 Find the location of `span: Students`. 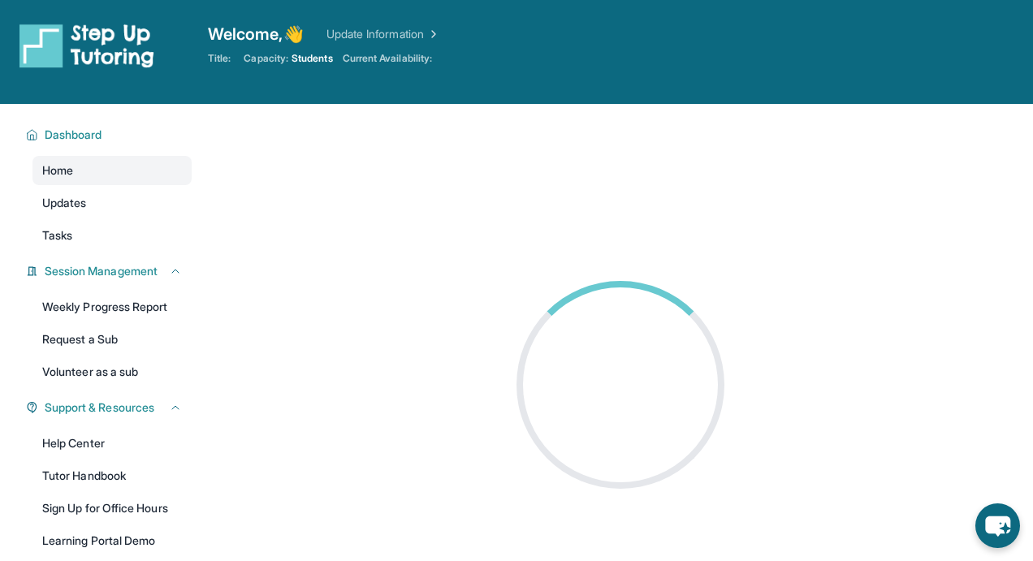

span: Students is located at coordinates (312, 58).